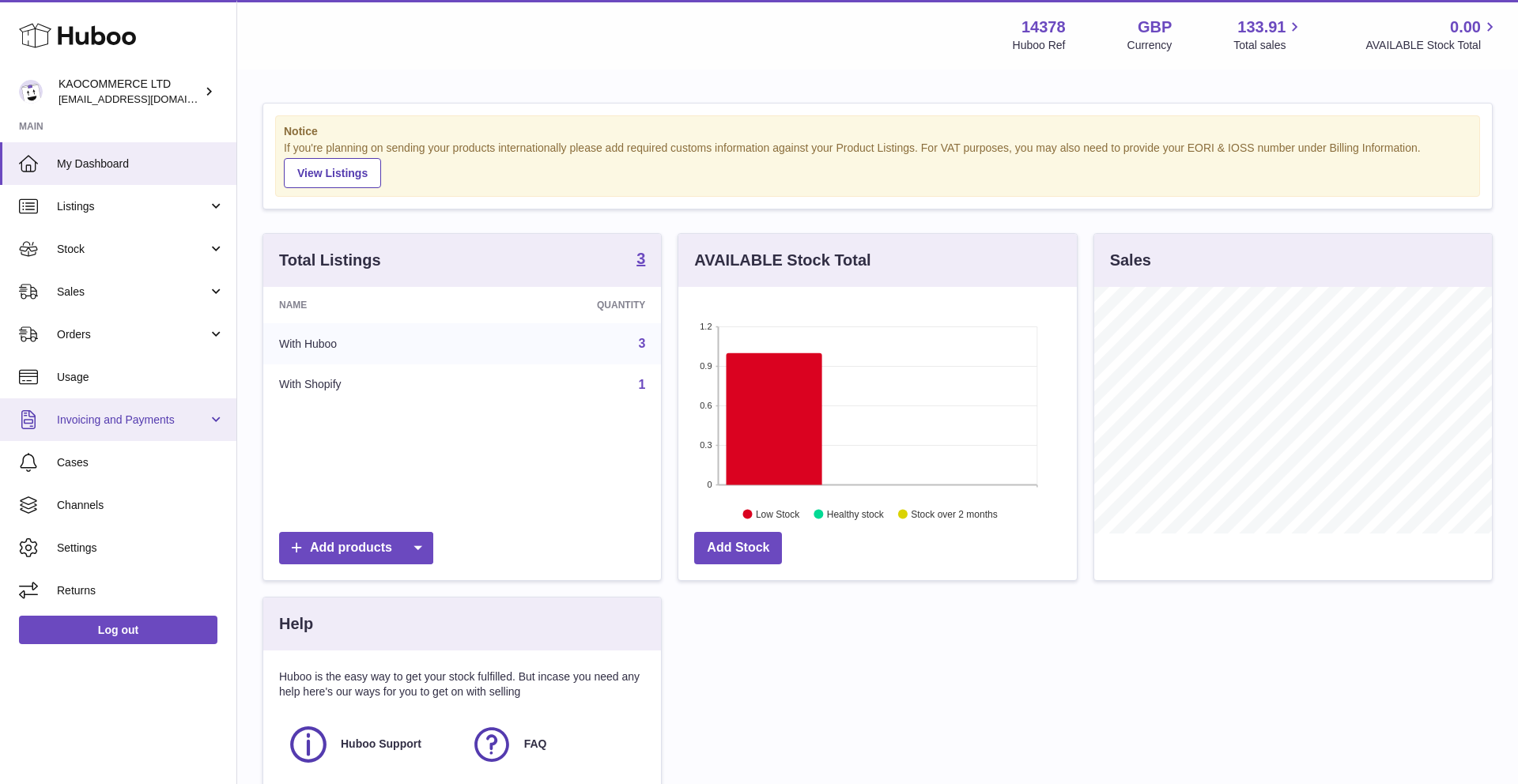  I want to click on th: Quantity, so click(570, 305).